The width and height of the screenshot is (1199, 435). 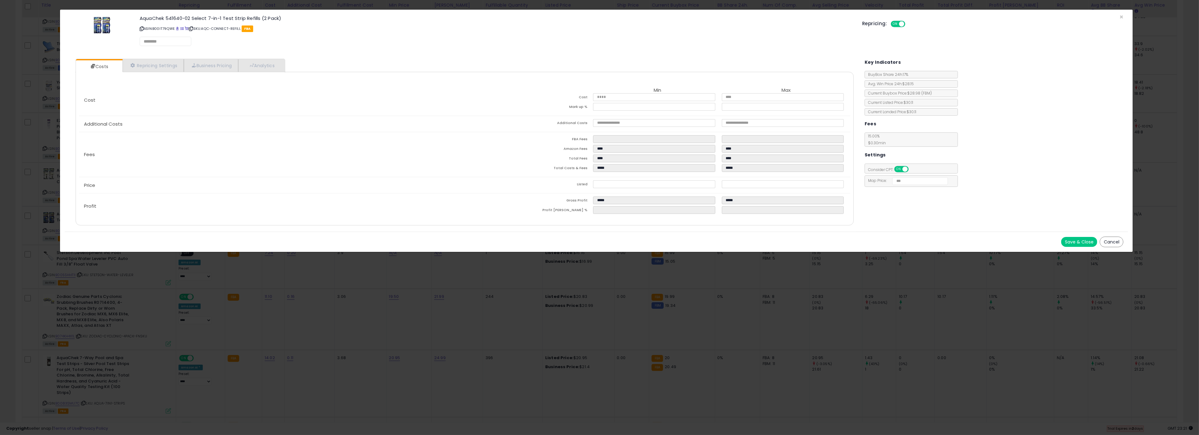 I want to click on a: Your listing only, so click(x=186, y=29).